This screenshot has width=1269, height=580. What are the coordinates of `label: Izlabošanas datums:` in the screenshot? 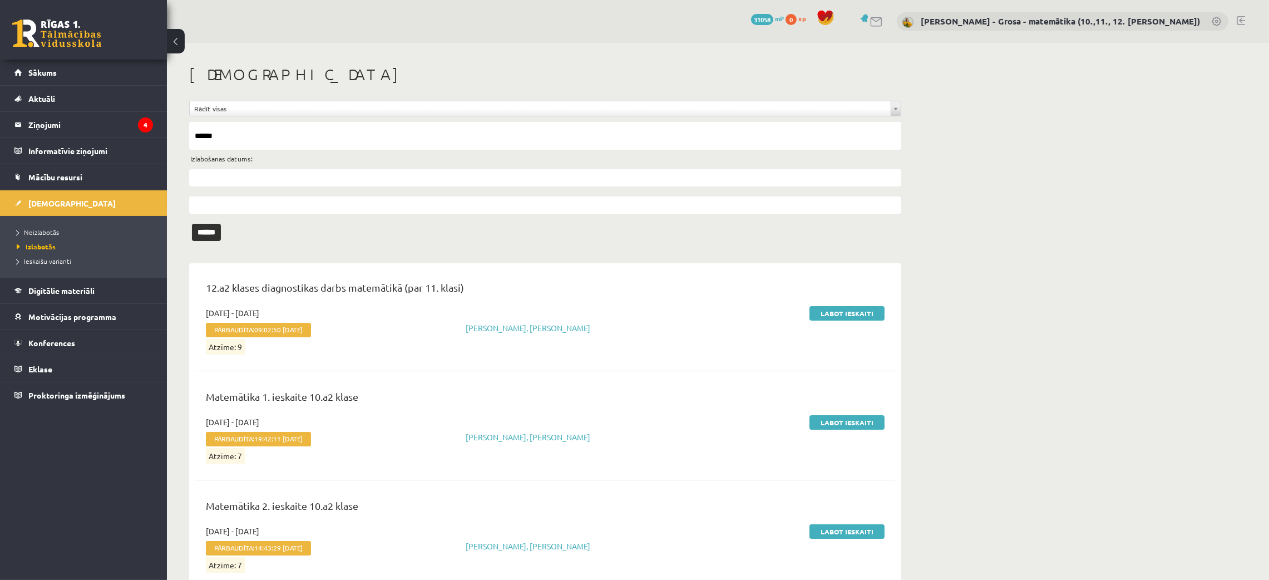 It's located at (221, 159).